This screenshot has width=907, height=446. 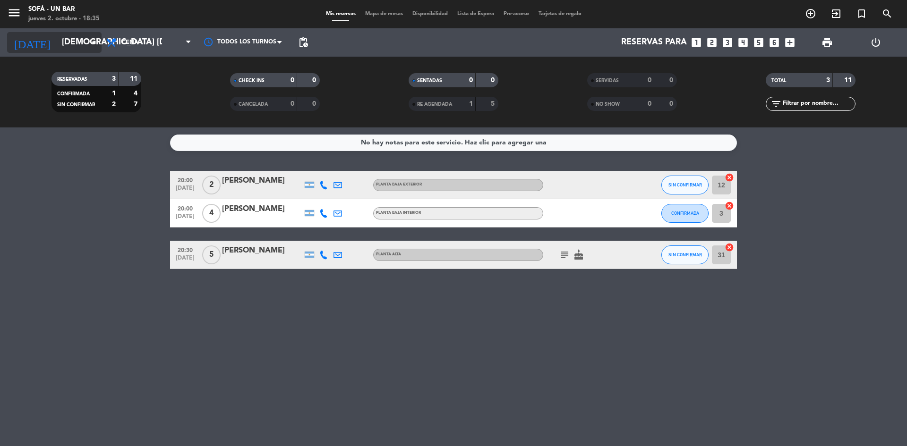 What do you see at coordinates (251, 81) in the screenshot?
I see `span: CHECK INS` at bounding box center [251, 81].